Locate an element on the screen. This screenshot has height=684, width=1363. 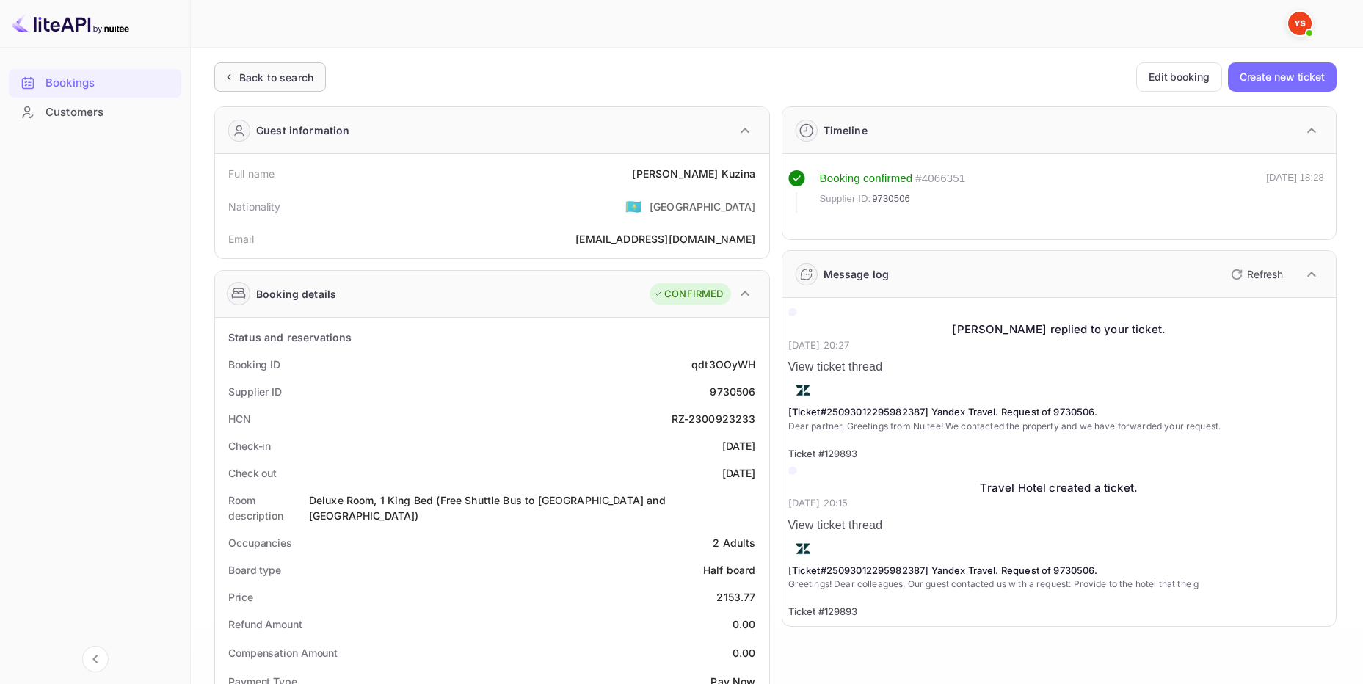
img: LiteAPI logo is located at coordinates (70, 23).